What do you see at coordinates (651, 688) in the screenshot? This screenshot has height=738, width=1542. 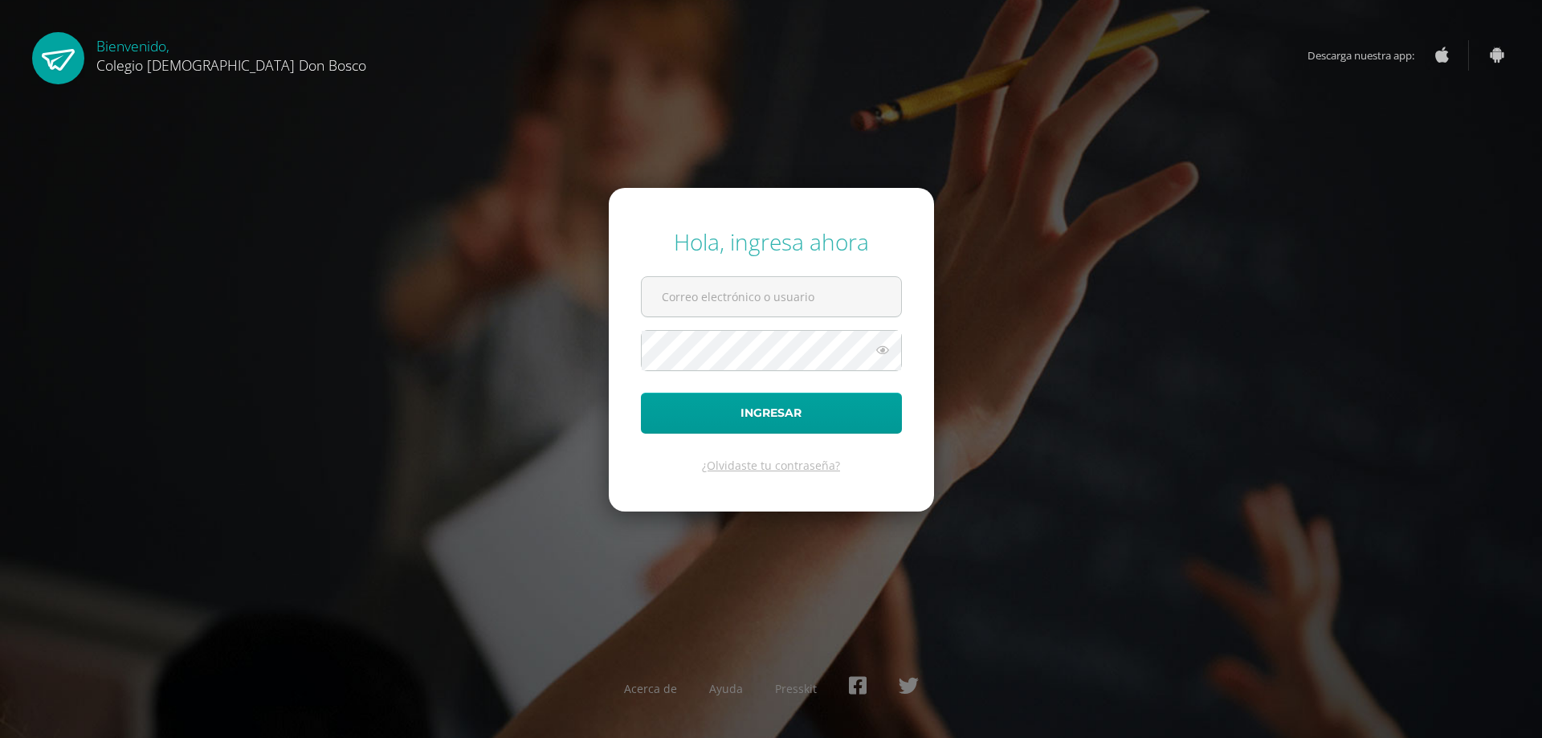 I see `a: Acerca de` at bounding box center [651, 688].